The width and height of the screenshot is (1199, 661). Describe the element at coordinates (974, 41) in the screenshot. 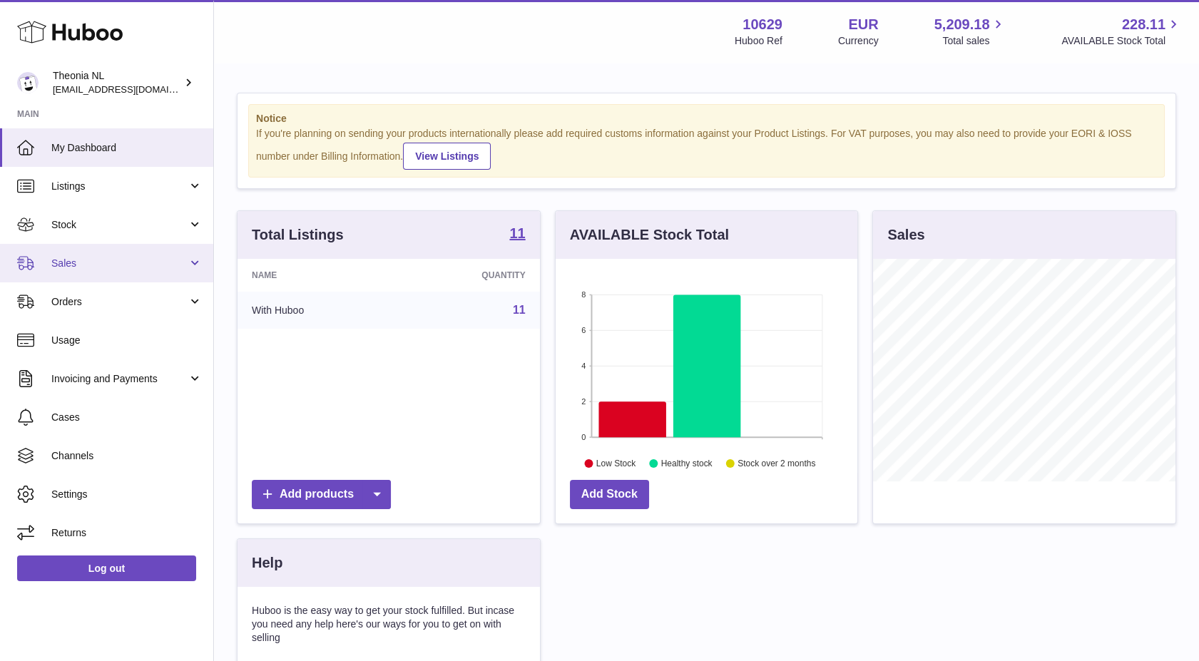

I see `span: Total sales` at that location.